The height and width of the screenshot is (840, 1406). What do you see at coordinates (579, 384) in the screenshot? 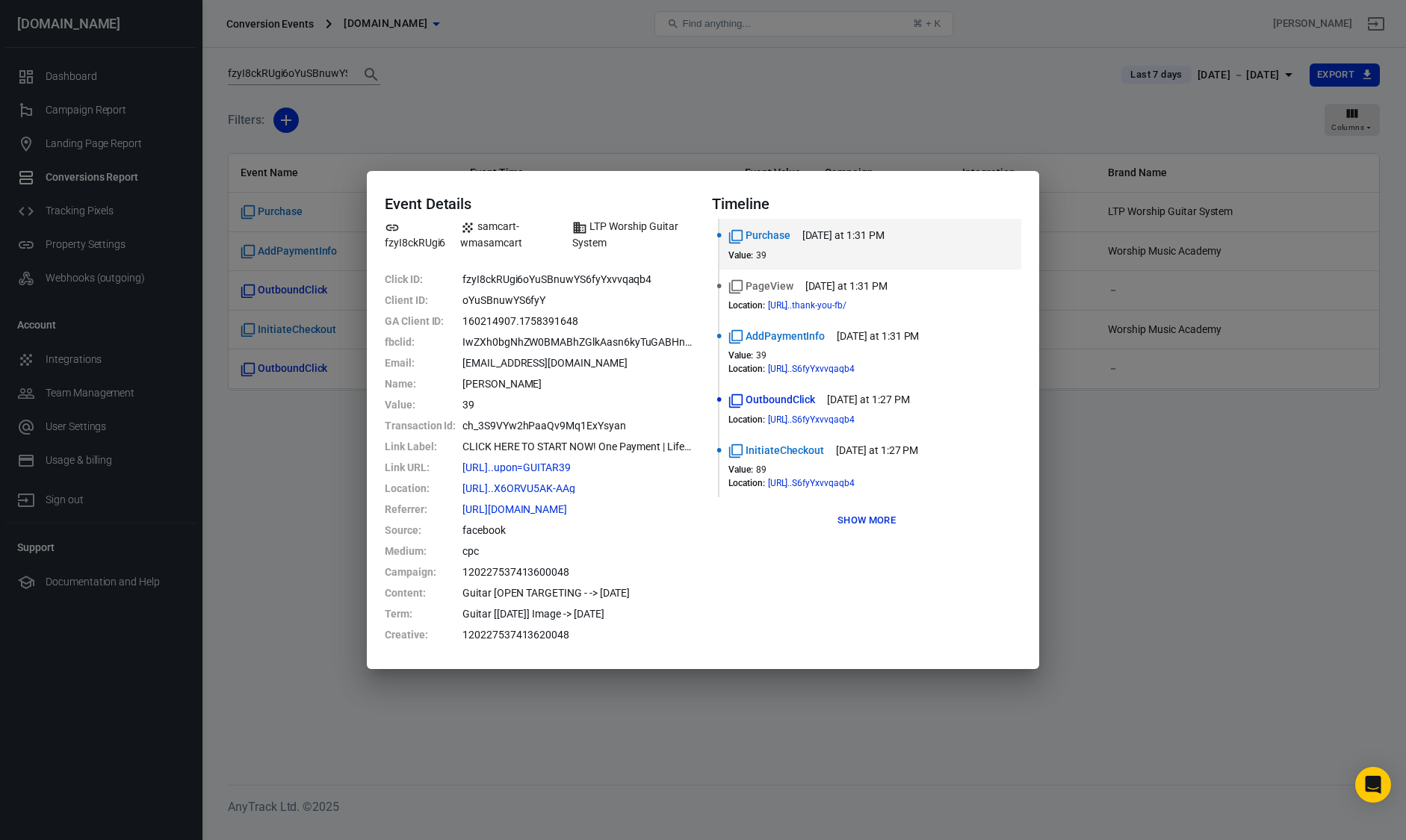
I see `dd: Ann Marie Lough` at bounding box center [579, 384].